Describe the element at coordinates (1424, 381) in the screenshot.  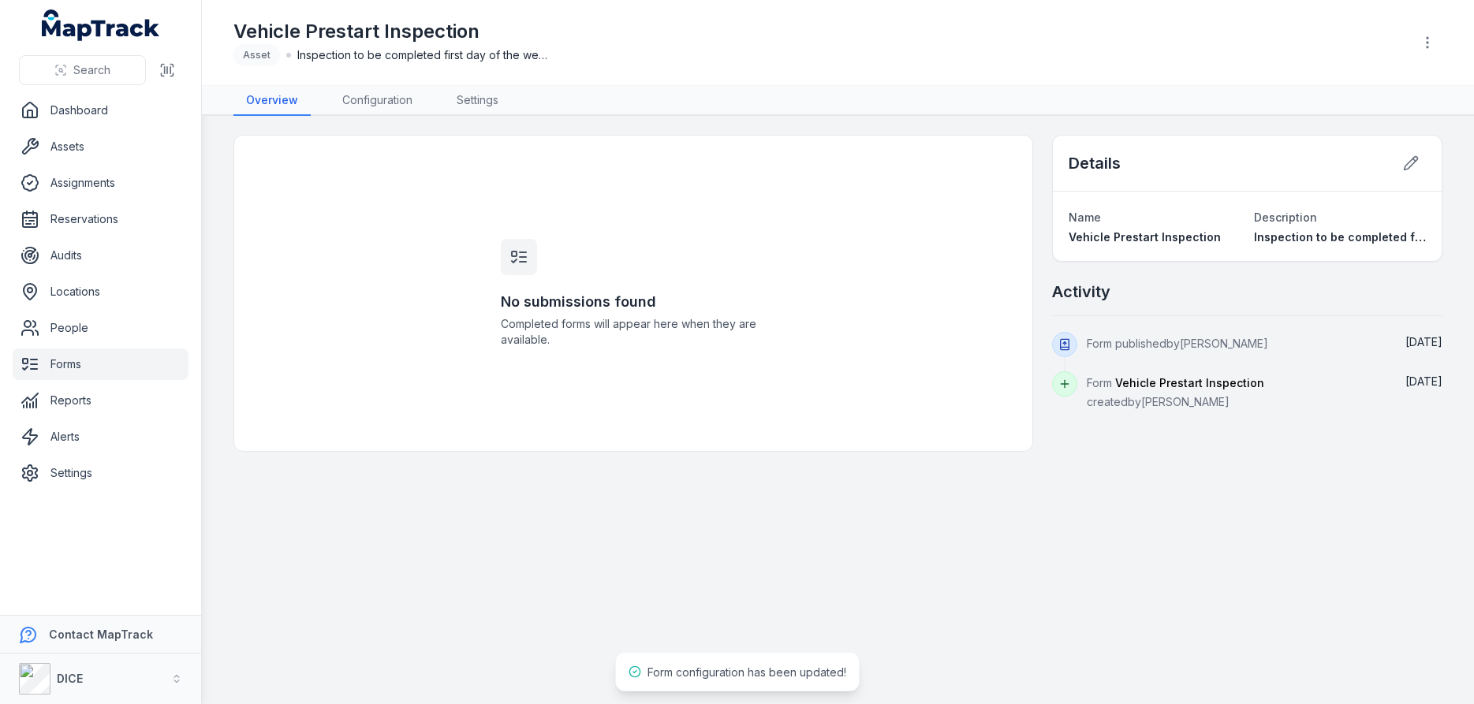
I see `time: 09/09/2025, 2:01:53 pm` at that location.